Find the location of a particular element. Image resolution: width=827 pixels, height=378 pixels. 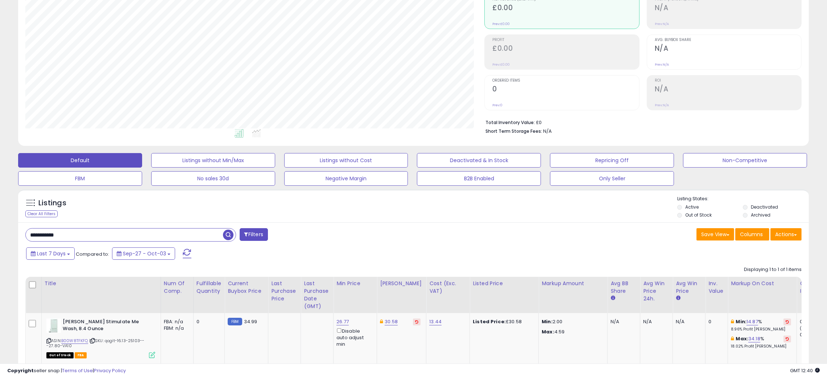

strong: Min: is located at coordinates (547, 321).